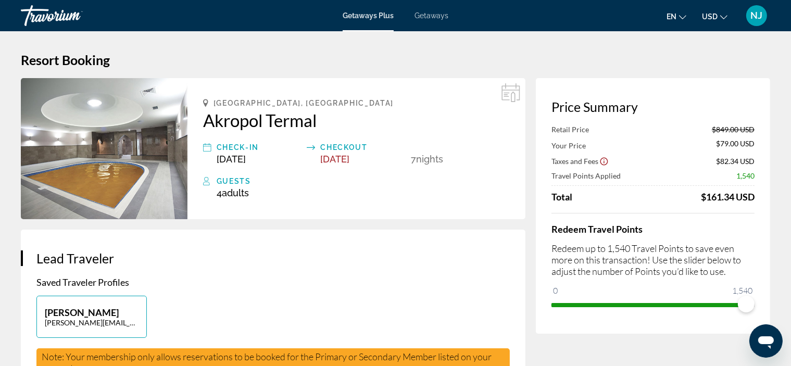  I want to click on a: Getaways Plus, so click(368, 16).